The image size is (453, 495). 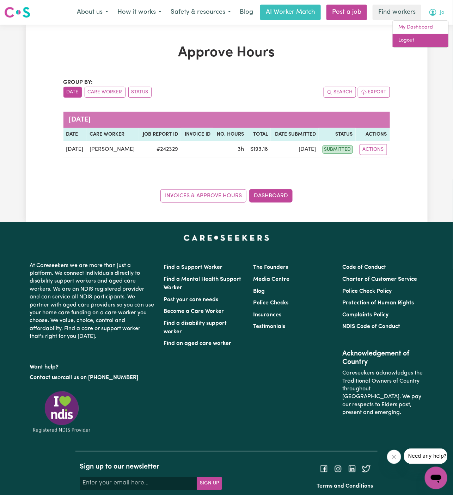 I want to click on th: Total, so click(x=259, y=135).